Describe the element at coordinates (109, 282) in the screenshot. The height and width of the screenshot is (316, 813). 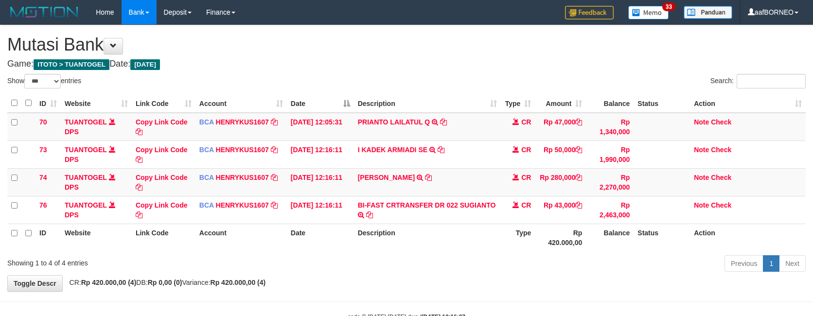
I see `strong: Rp 420.000,00 (4)` at that location.